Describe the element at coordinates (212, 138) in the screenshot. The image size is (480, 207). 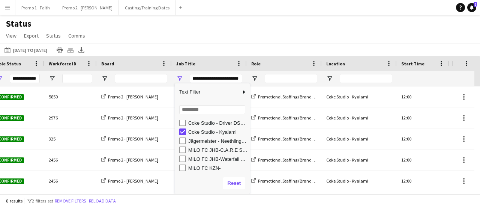
I see `div: Column Filter` at that location.